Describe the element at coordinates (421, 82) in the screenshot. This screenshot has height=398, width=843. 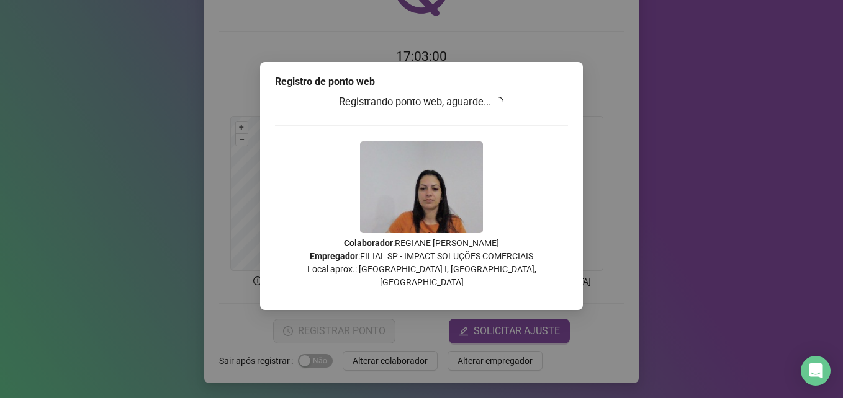
I see `div: Registro de ponto web` at that location.